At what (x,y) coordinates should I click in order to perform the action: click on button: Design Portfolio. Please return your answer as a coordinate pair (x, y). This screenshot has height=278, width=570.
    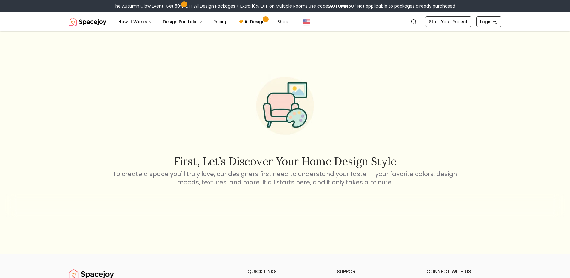
    Looking at the image, I should click on (183, 22).